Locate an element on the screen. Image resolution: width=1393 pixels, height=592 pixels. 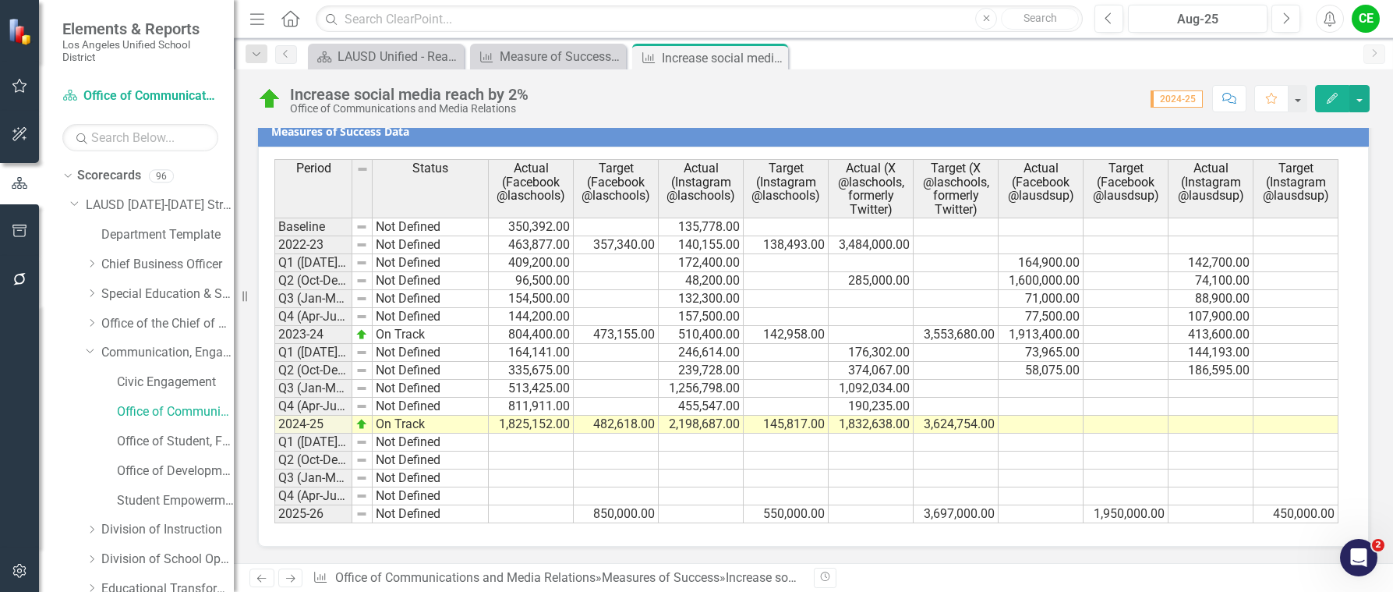
td: Q3 (Jan-Mar)-23/24 is located at coordinates (313, 299).